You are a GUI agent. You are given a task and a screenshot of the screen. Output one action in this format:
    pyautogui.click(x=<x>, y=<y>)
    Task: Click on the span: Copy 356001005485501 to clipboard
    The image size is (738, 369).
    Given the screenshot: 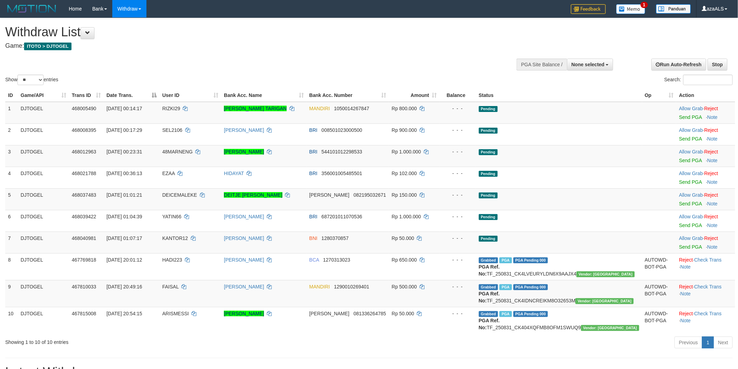 What is the action you would take?
    pyautogui.click(x=342, y=173)
    